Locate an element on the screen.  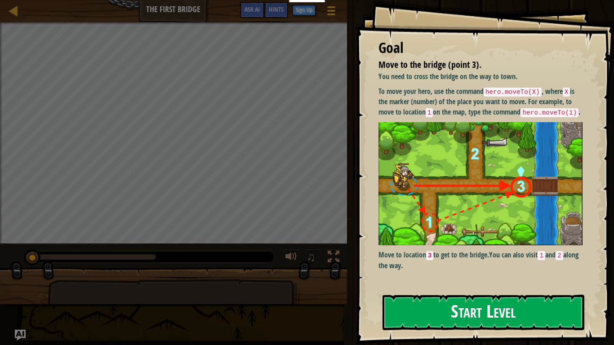
p: To move your hero, use the command , where is the marker (number) of the place you want to move. ... is located at coordinates (480, 102).